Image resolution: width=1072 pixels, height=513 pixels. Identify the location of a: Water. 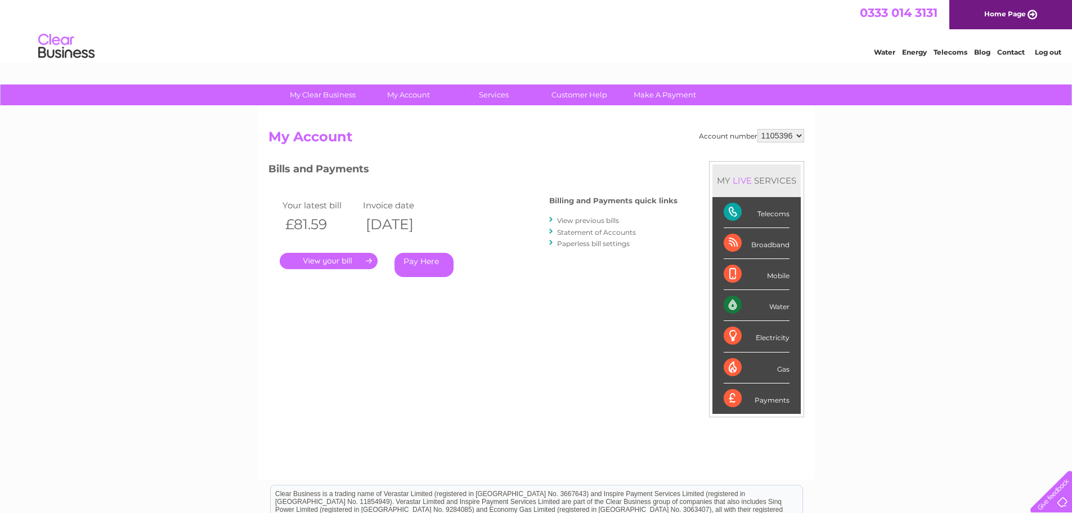
(885, 52).